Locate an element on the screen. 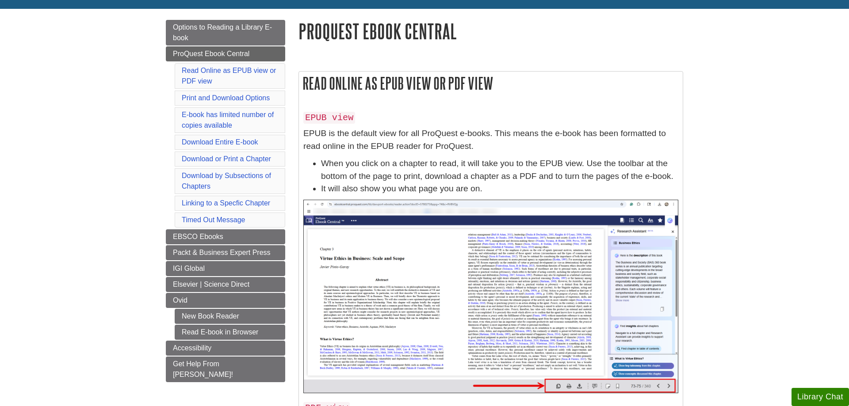 This screenshot has width=849, height=406. a: Linking to a Specfic Chapter is located at coordinates (226, 203).